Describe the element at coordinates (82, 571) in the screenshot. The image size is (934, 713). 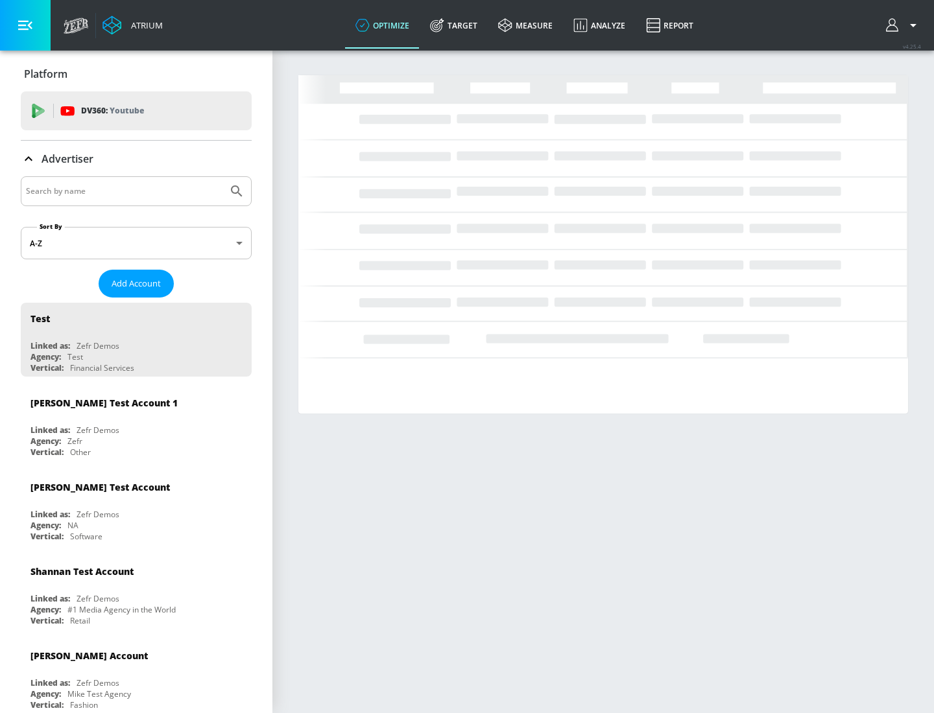
I see `div: Shannan Test Account` at that location.